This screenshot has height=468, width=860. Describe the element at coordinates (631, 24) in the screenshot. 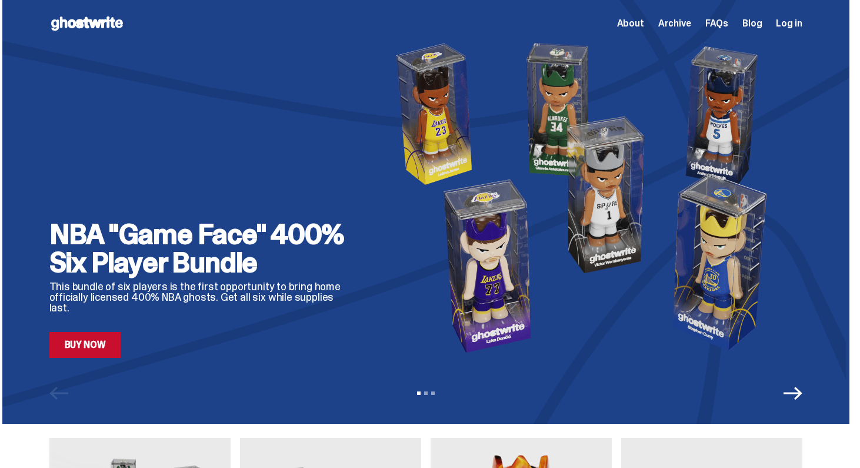

I see `span: About` at that location.